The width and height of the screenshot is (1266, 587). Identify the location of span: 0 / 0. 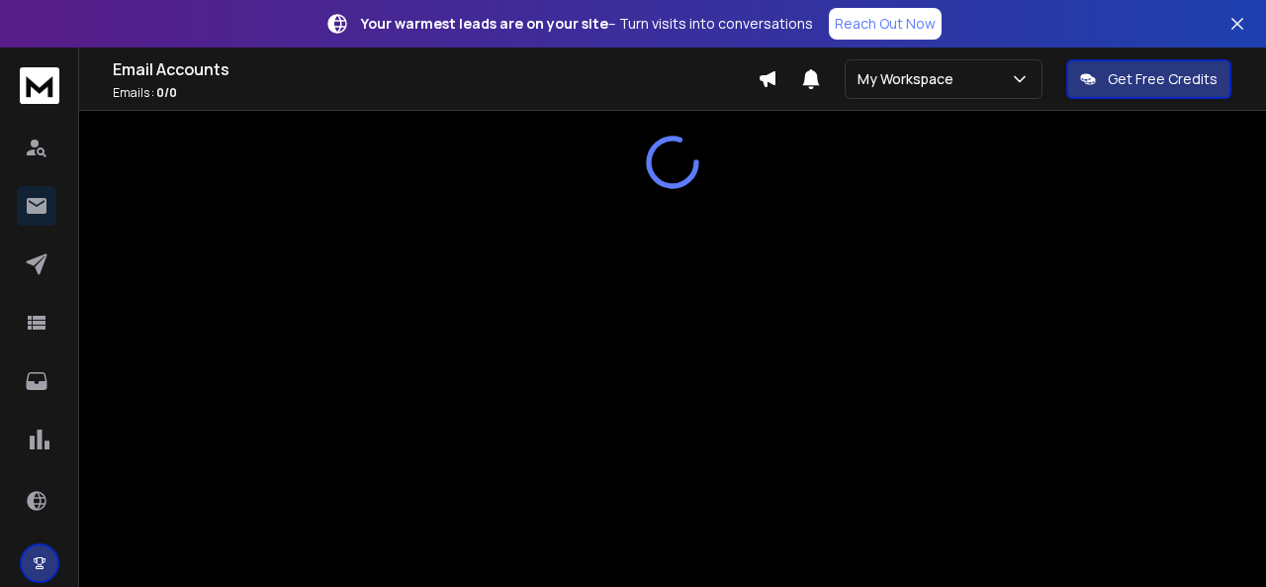
(166, 92).